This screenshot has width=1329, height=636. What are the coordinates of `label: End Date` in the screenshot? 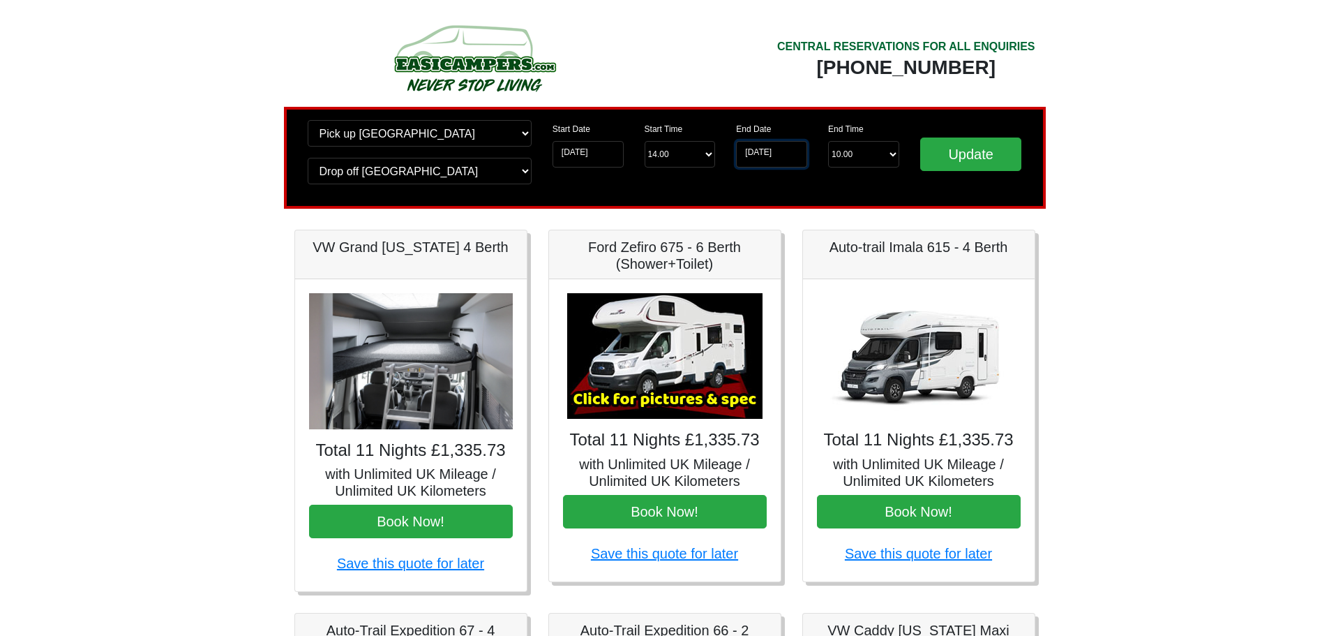 It's located at (754, 129).